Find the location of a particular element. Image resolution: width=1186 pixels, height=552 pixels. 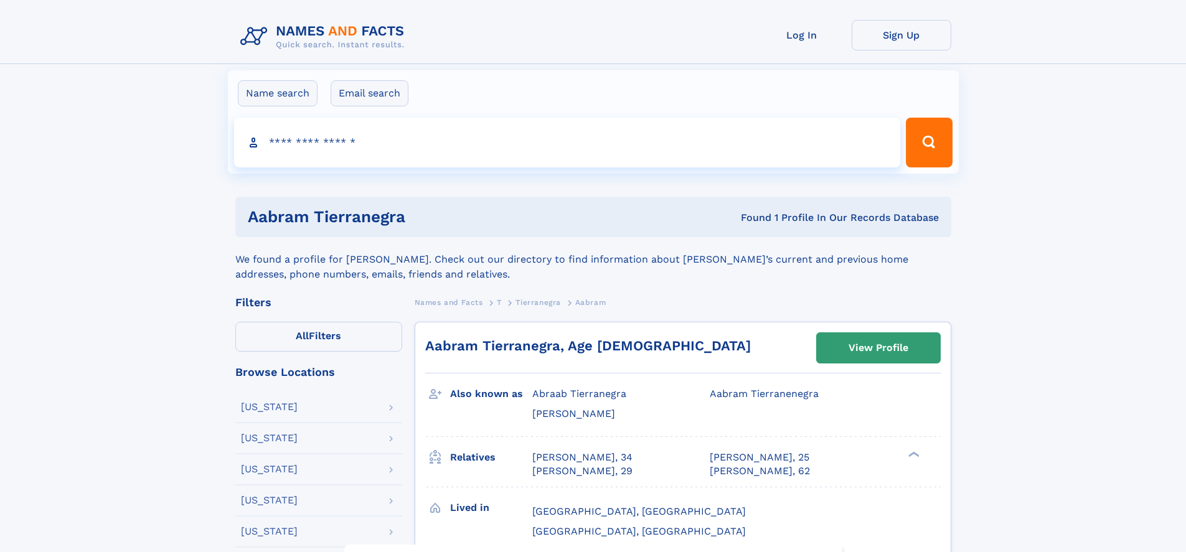

button: Search Button is located at coordinates (929, 143).